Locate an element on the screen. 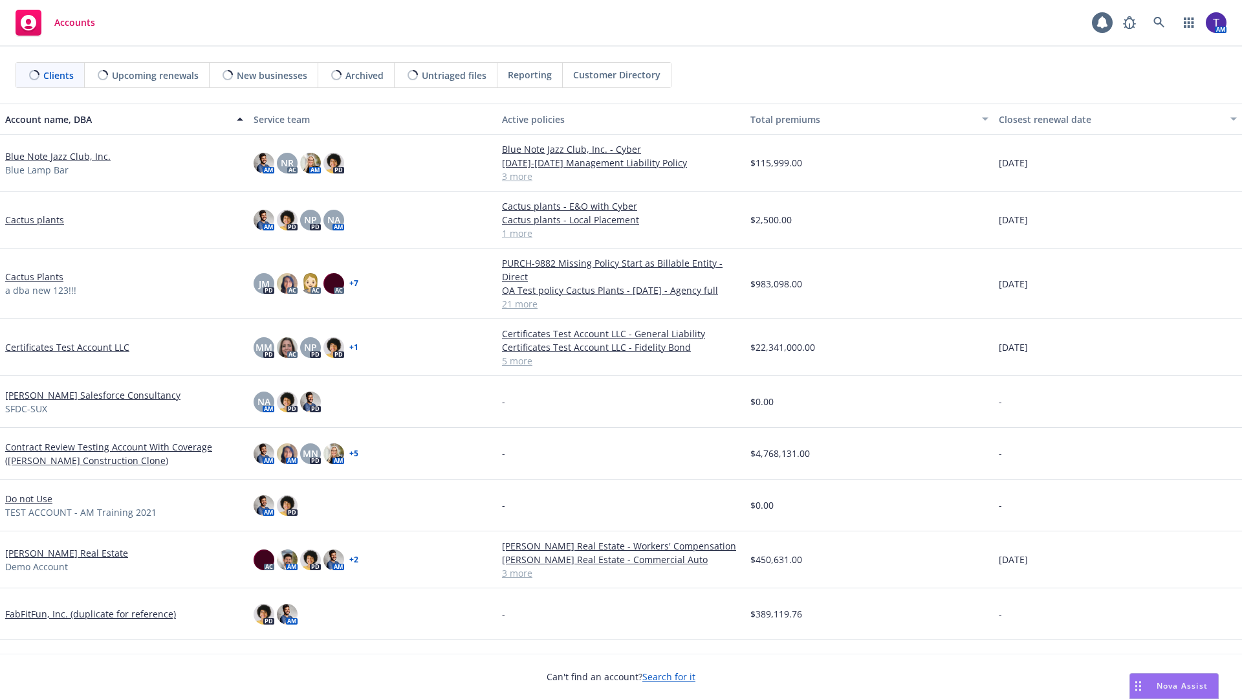 This screenshot has height=699, width=1242. a: Certificates Test Account LLC - General Liability is located at coordinates (621, 333).